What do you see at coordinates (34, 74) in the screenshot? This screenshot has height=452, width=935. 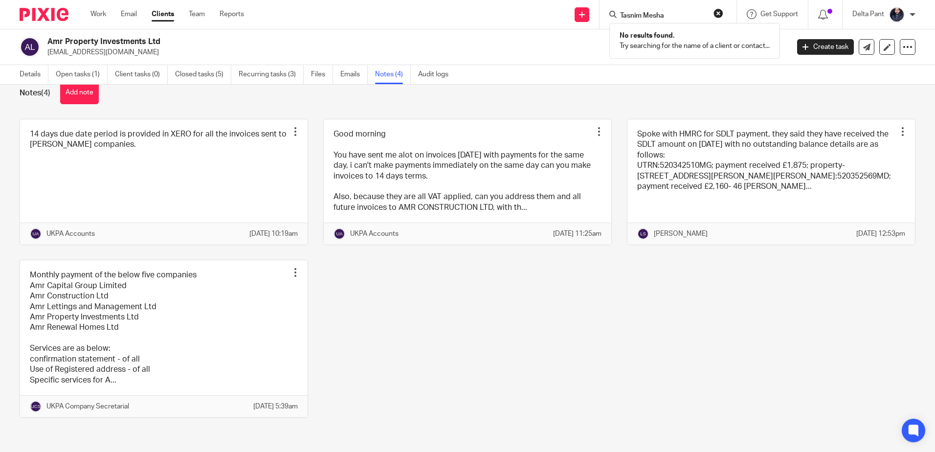 I see `a: Details` at bounding box center [34, 74].